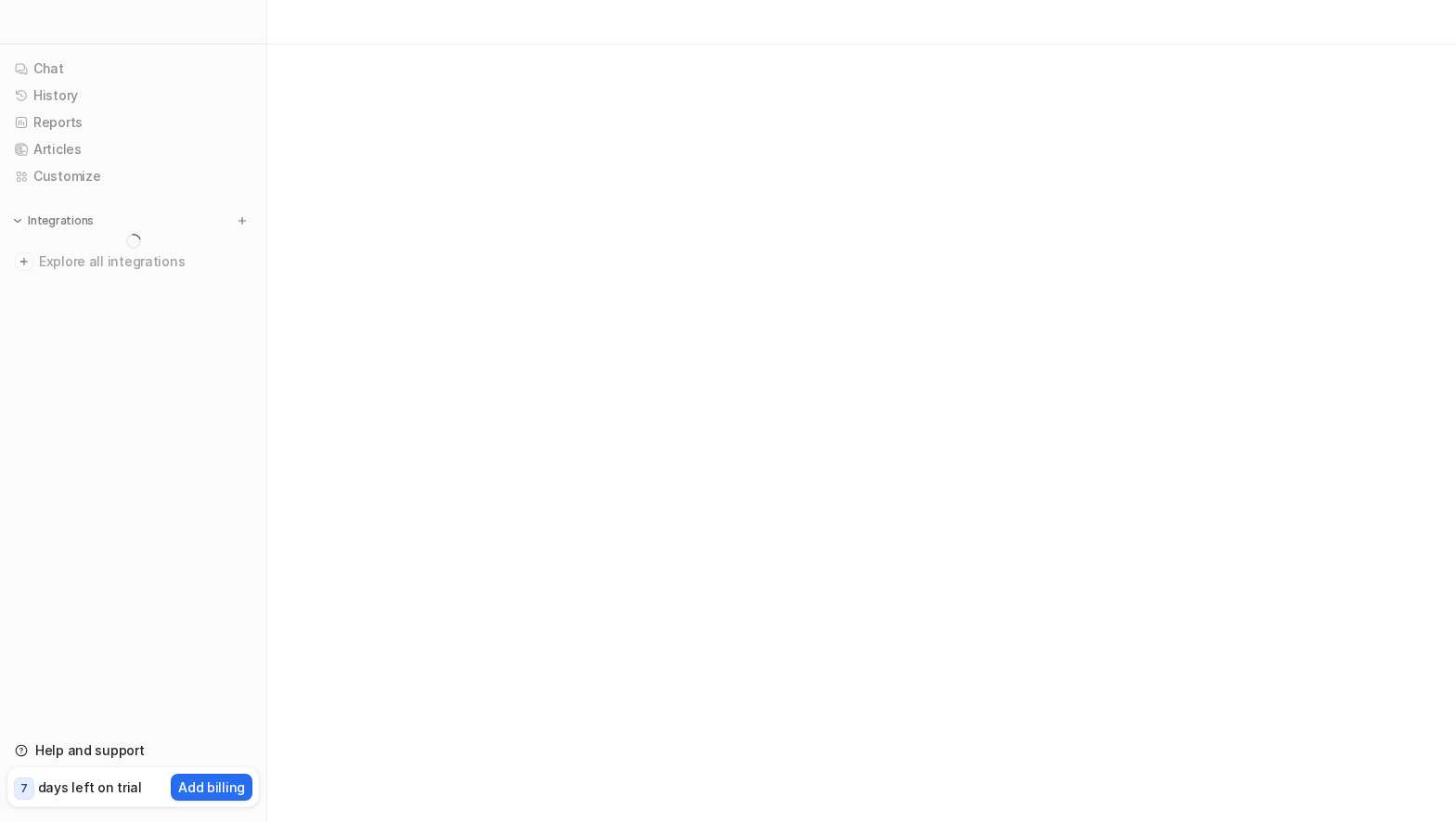  What do you see at coordinates (132, 262) in the screenshot?
I see `a: Explore all integrations` at bounding box center [132, 262].